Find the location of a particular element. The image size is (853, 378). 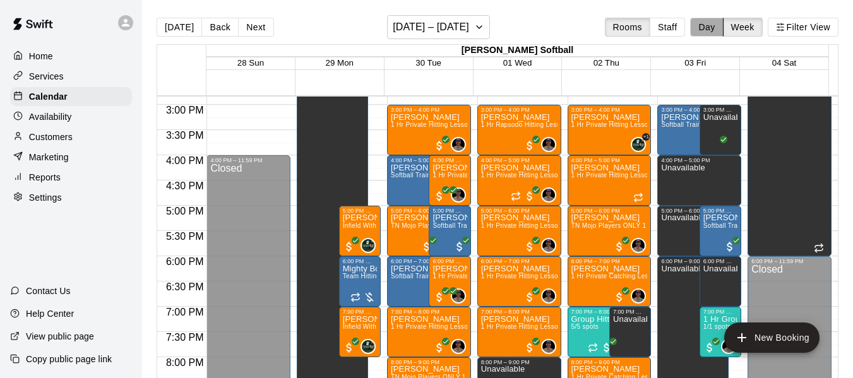

span: 8:00 PM is located at coordinates (185, 362).